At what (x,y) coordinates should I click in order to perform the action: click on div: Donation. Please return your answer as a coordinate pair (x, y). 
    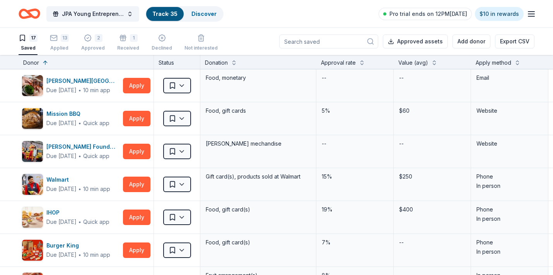
    Looking at the image, I should click on (216, 63).